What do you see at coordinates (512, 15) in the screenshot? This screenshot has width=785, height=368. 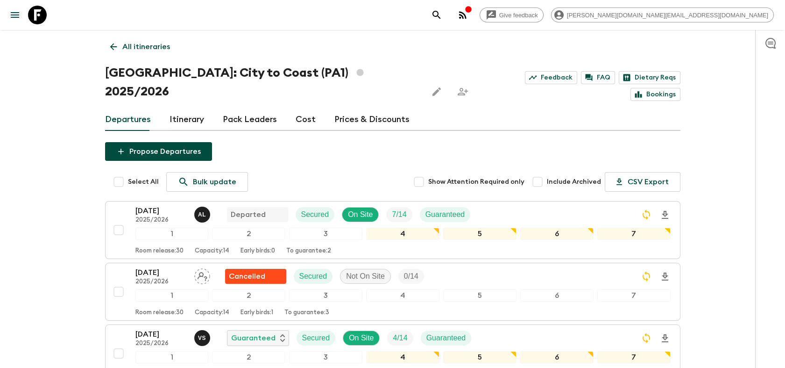 I see `a: Give feedback` at bounding box center [512, 15].